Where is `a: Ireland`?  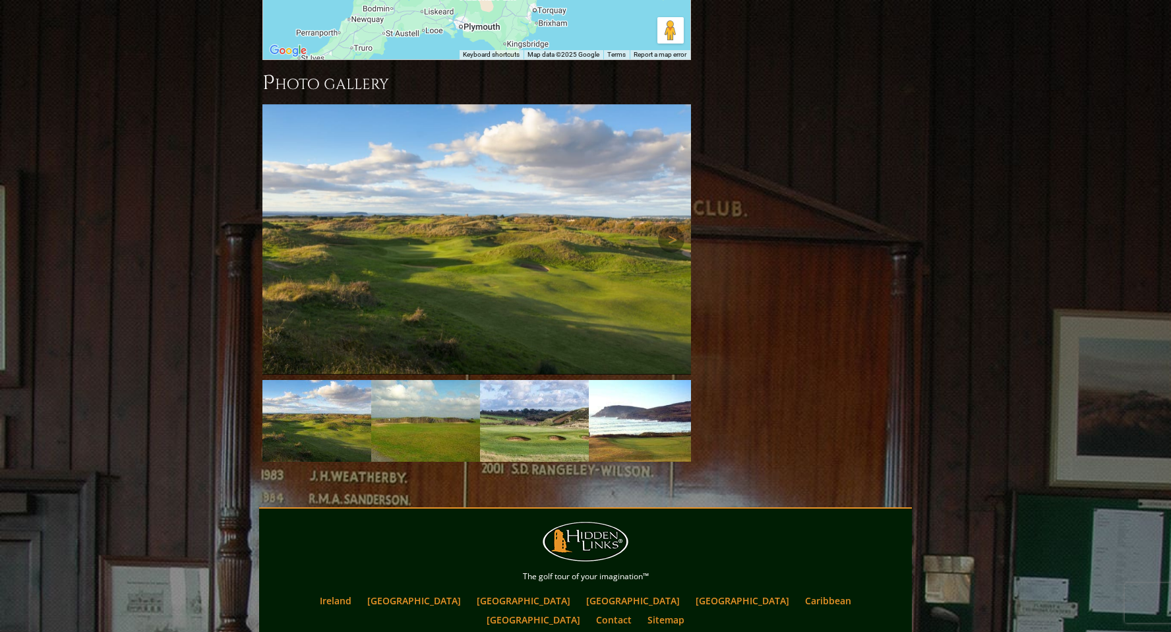 a: Ireland is located at coordinates (336, 600).